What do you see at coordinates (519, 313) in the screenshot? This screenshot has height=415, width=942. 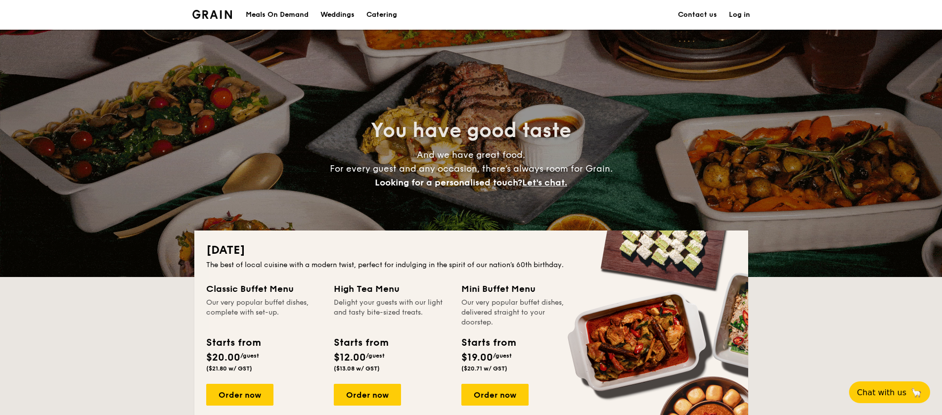 I see `div: Our very popular buffet dishes, delivered straight to your doorstep.` at bounding box center [519, 313].